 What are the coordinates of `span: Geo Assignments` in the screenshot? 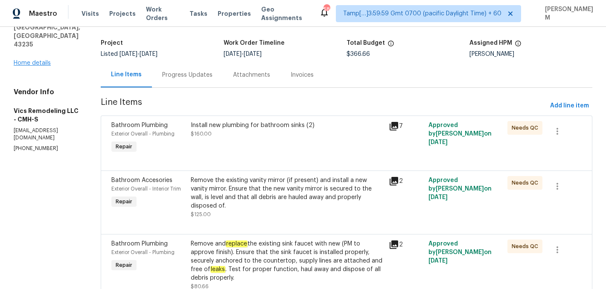 It's located at (285, 14).